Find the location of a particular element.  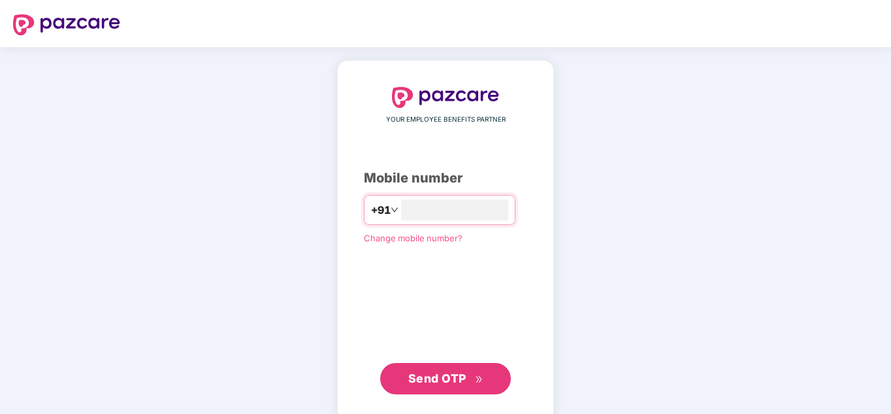

span: YOUR EMPLOYEE BENEFITS PARTNER is located at coordinates (446, 120).